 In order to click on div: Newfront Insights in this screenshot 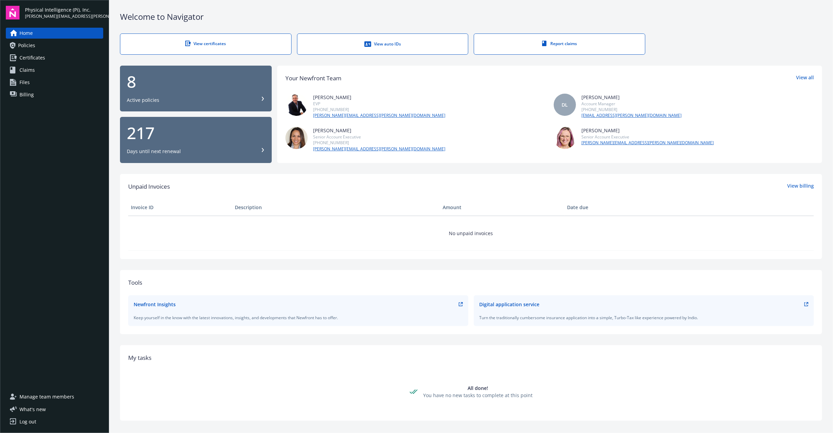, I will do `click(154, 304)`.